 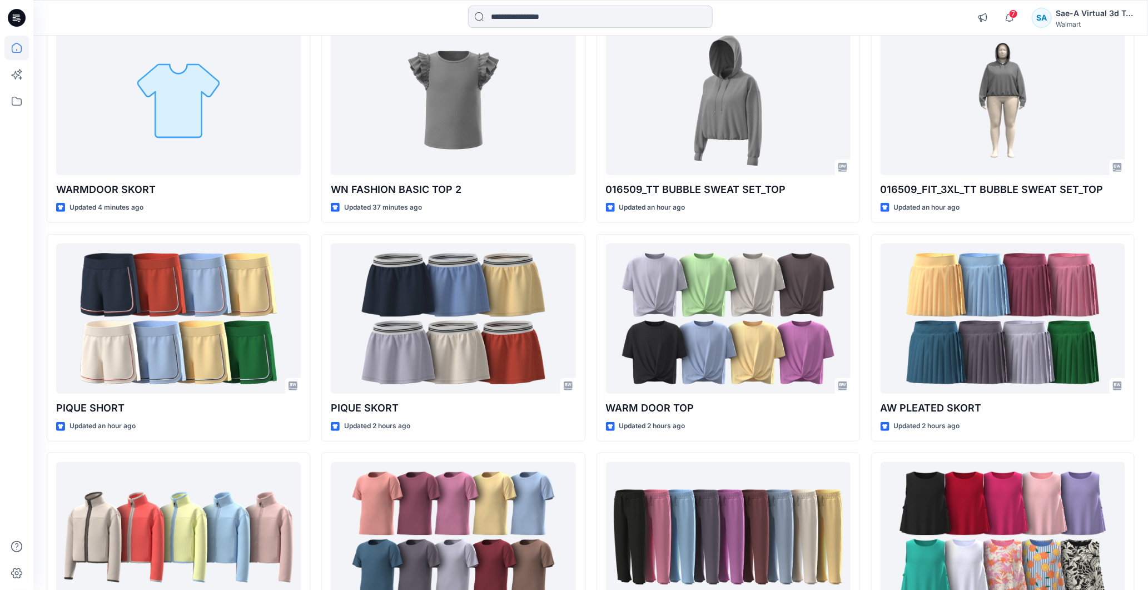 What do you see at coordinates (1003, 319) in the screenshot?
I see `a: AW PLEATED SKORT` at bounding box center [1003, 319].